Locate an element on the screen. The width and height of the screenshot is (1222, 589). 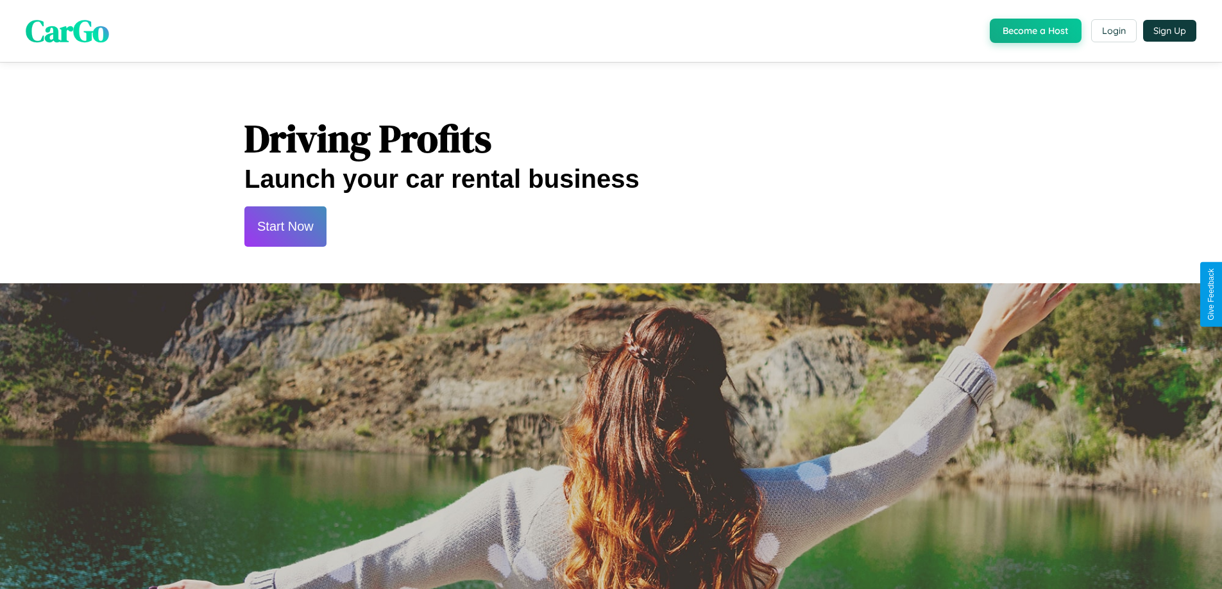
button: Login is located at coordinates (1113, 31).